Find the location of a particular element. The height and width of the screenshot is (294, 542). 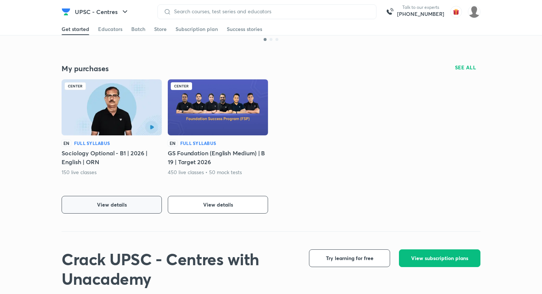

button: View subscription plans is located at coordinates (439, 258).